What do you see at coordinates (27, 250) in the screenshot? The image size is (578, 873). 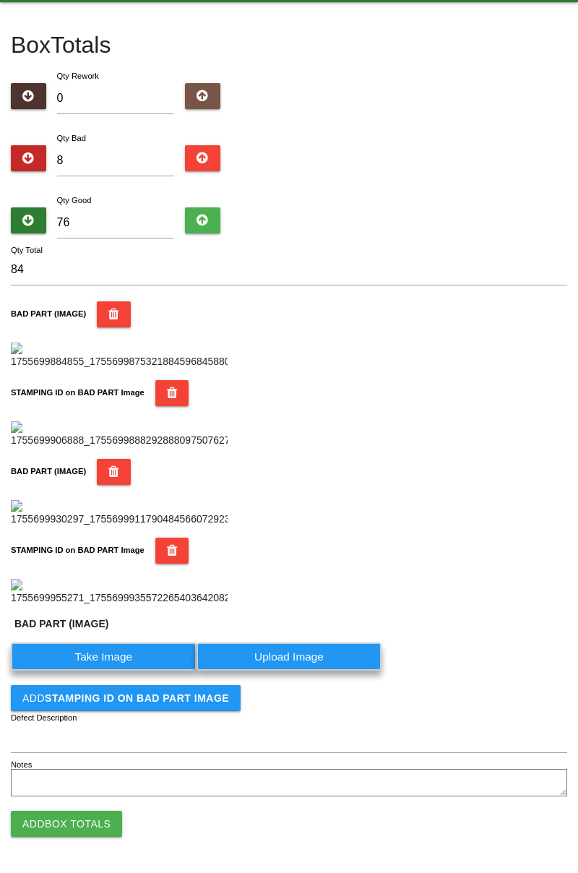 I see `label: Qty Total` at bounding box center [27, 250].